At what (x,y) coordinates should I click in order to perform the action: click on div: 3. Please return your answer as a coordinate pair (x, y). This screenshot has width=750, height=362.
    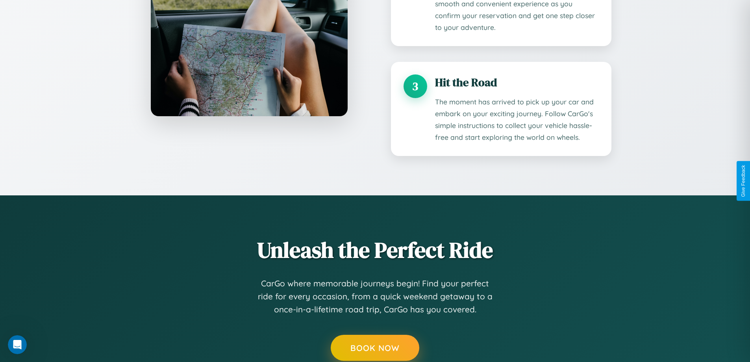
    Looking at the image, I should click on (415, 86).